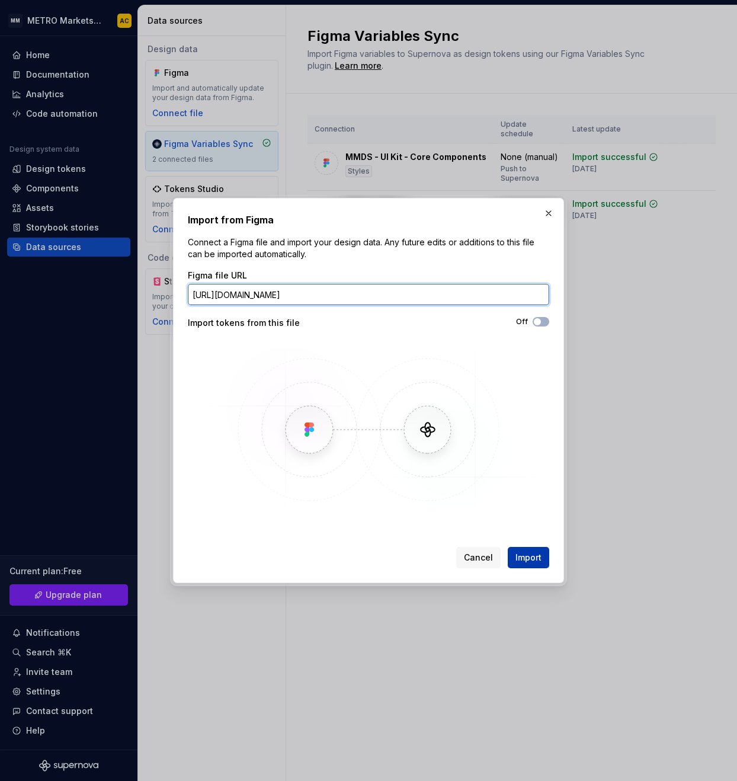  Describe the element at coordinates (369, 220) in the screenshot. I see `h2: Import from Figma` at that location.